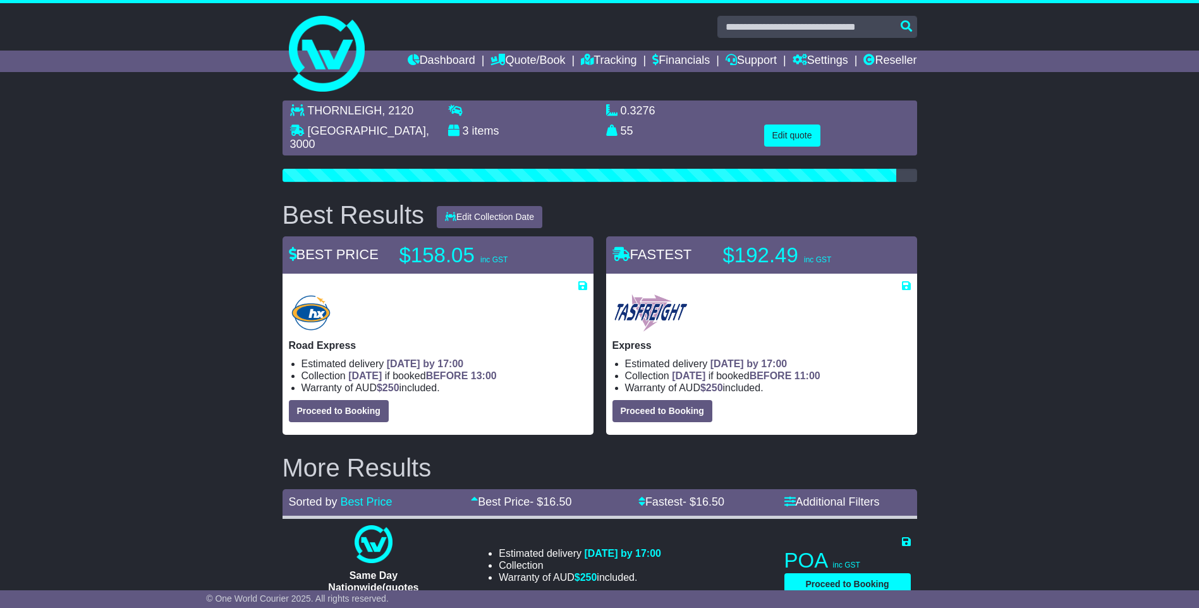 Image resolution: width=1199 pixels, height=608 pixels. Describe the element at coordinates (485, 131) in the screenshot. I see `span: items` at that location.